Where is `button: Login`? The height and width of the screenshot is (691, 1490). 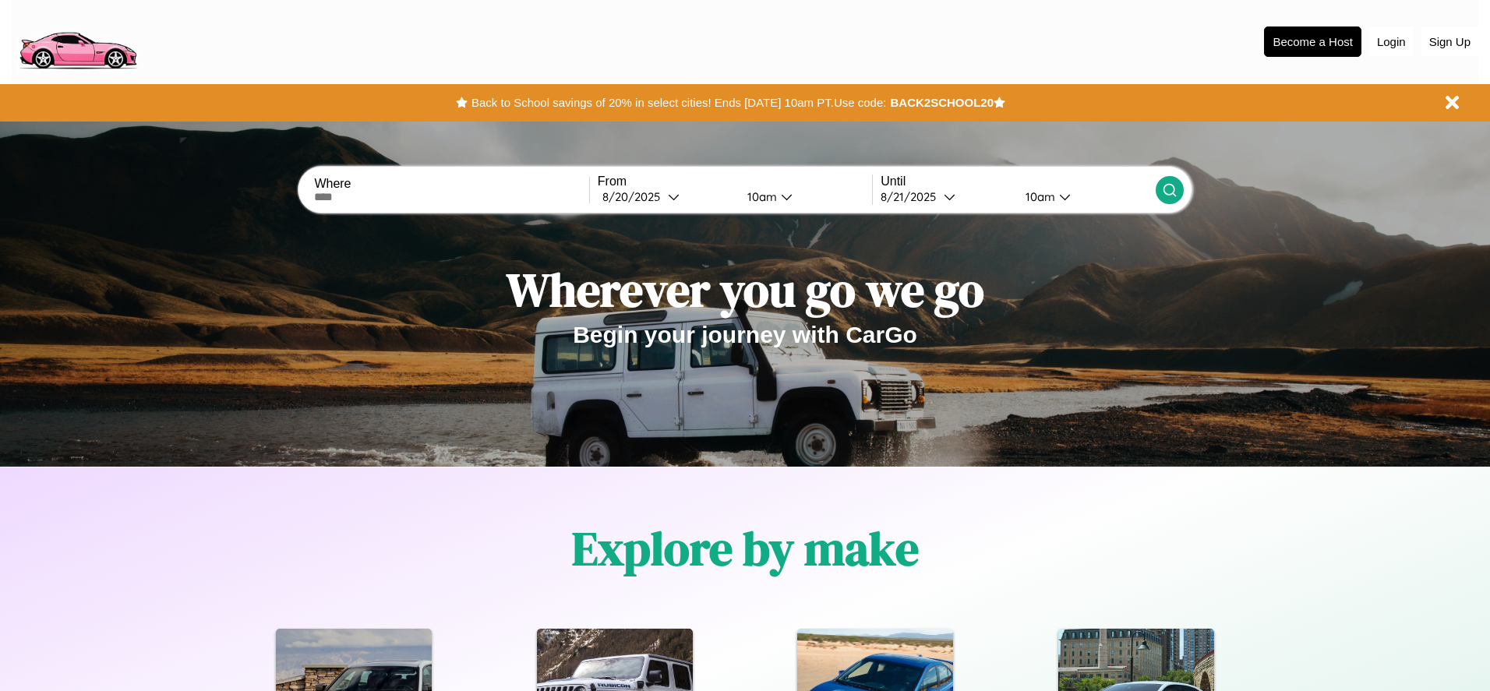
button: Login is located at coordinates (1391, 41).